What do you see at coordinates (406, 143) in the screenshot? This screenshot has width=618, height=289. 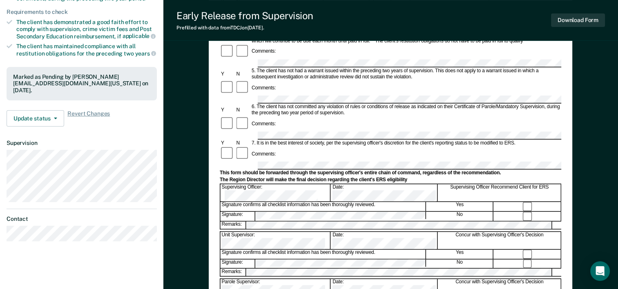 I see `div: 7. It is in the best interest of society, per the supervising officer's discretion for the client...` at bounding box center [406, 143].